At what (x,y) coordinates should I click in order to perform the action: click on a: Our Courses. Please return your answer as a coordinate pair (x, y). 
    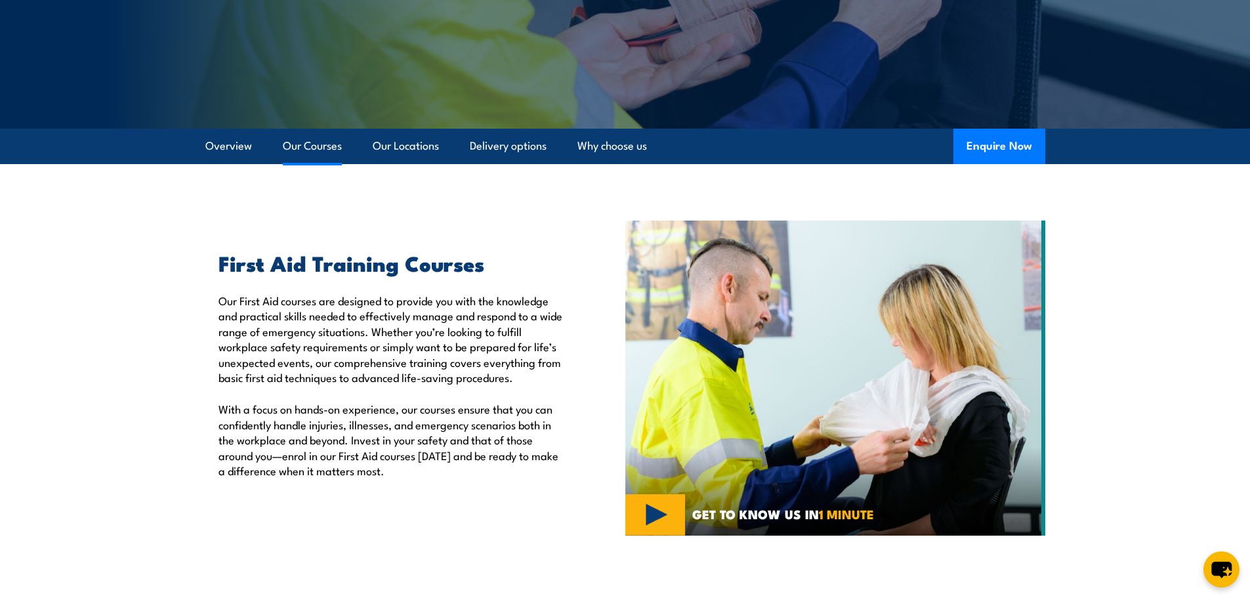
    Looking at the image, I should click on (312, 146).